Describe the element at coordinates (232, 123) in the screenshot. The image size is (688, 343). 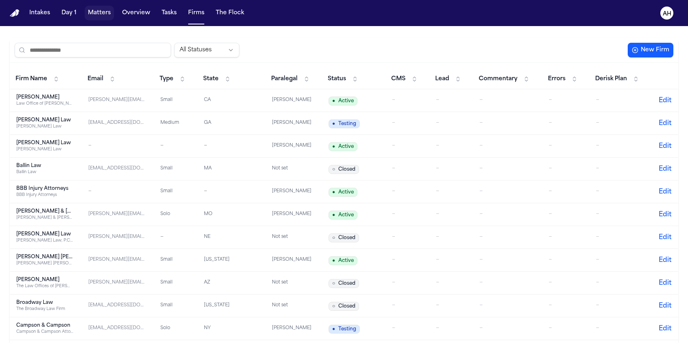
I see `div: GA` at that location.